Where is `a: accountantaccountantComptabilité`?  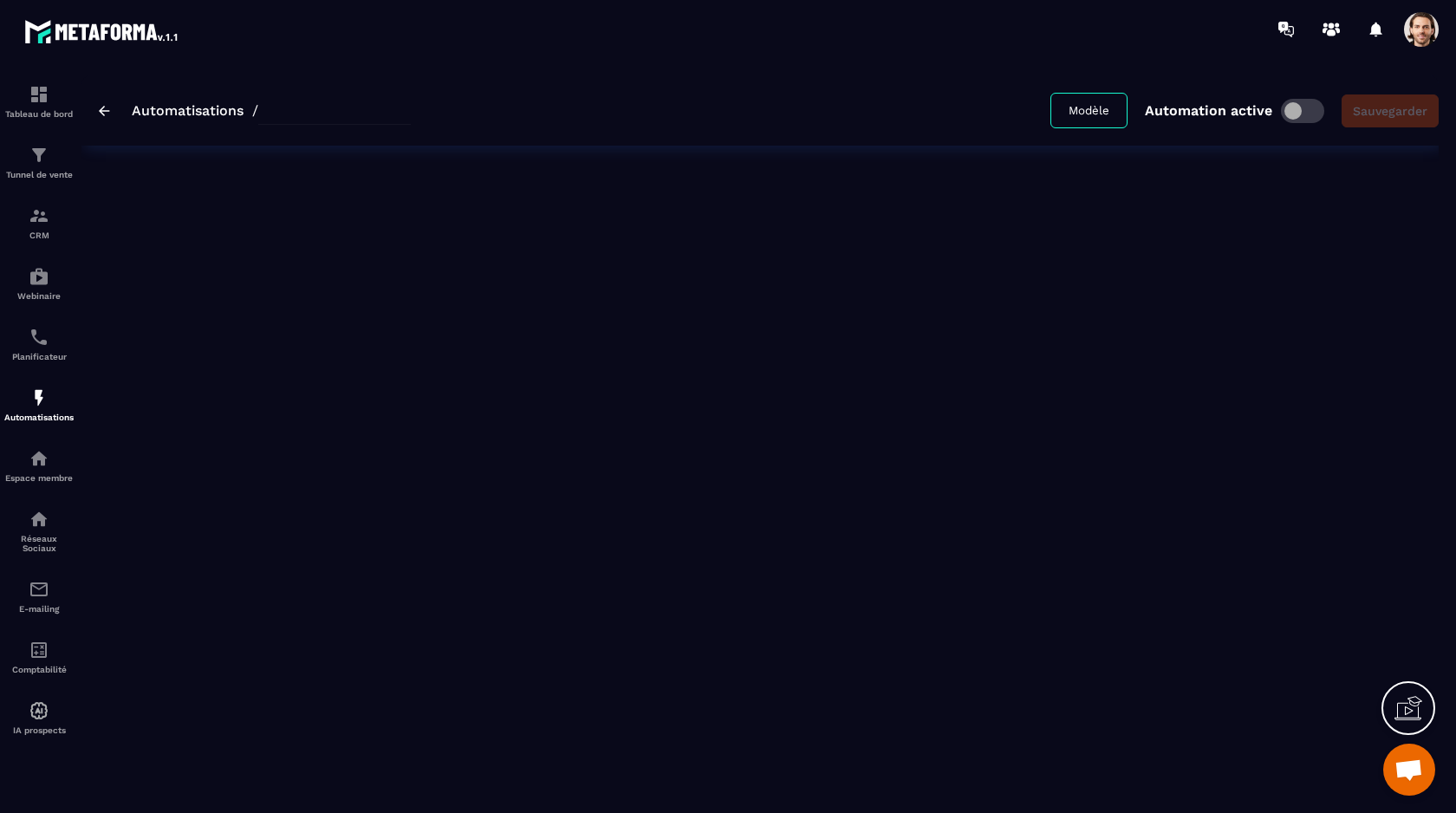
a: accountantaccountantComptabilité is located at coordinates (39, 658).